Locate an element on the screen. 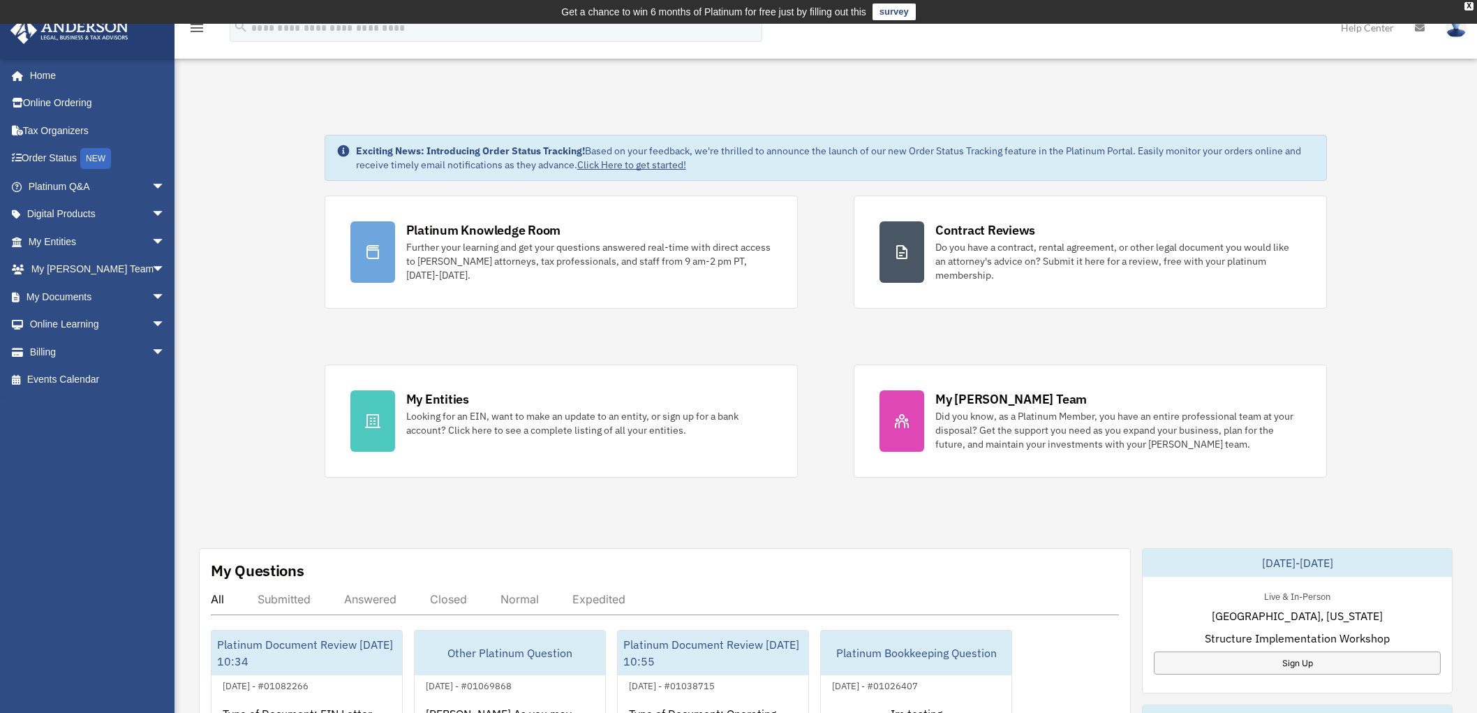 This screenshot has height=713, width=1477. div: Based on your feedback, we're thrilled to announce the launch of our new Order Status Tracking fe... is located at coordinates (835, 158).